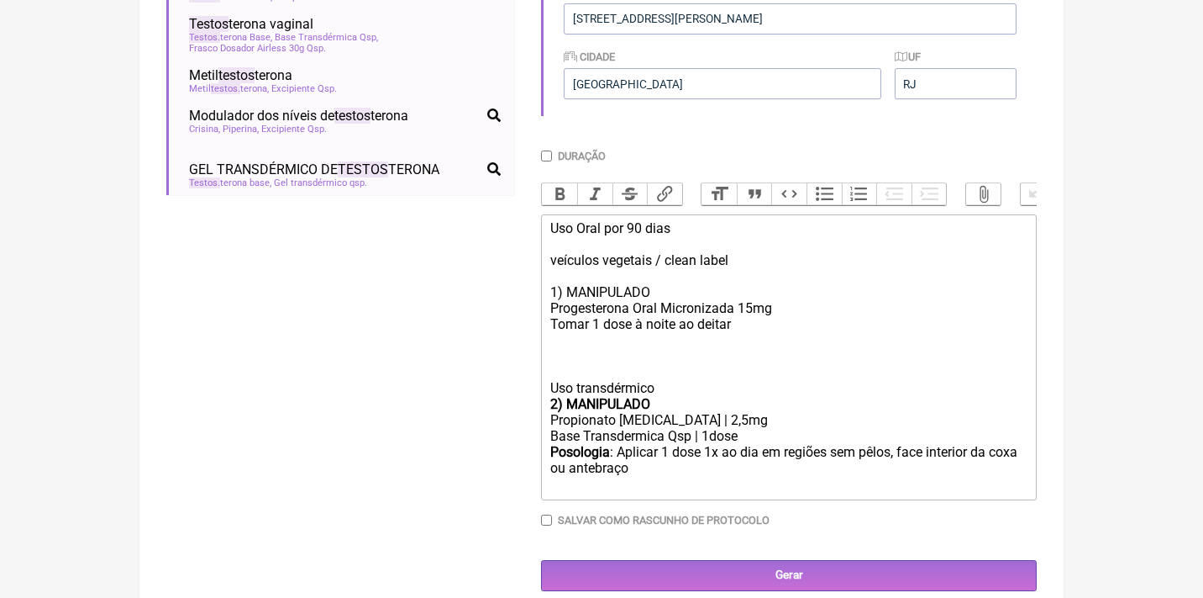 This screenshot has width=1203, height=598. Describe the element at coordinates (251, 24) in the screenshot. I see `span: terona vaginal` at that location.